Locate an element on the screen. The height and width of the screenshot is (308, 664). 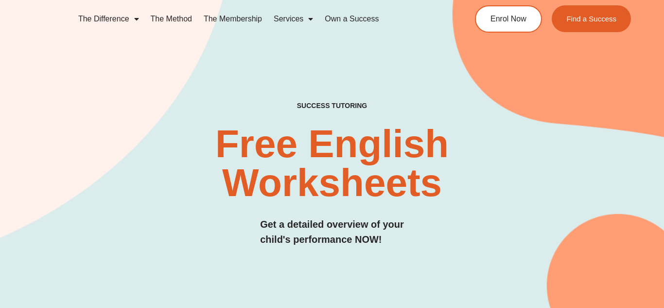
a: The Membership is located at coordinates (233, 19).